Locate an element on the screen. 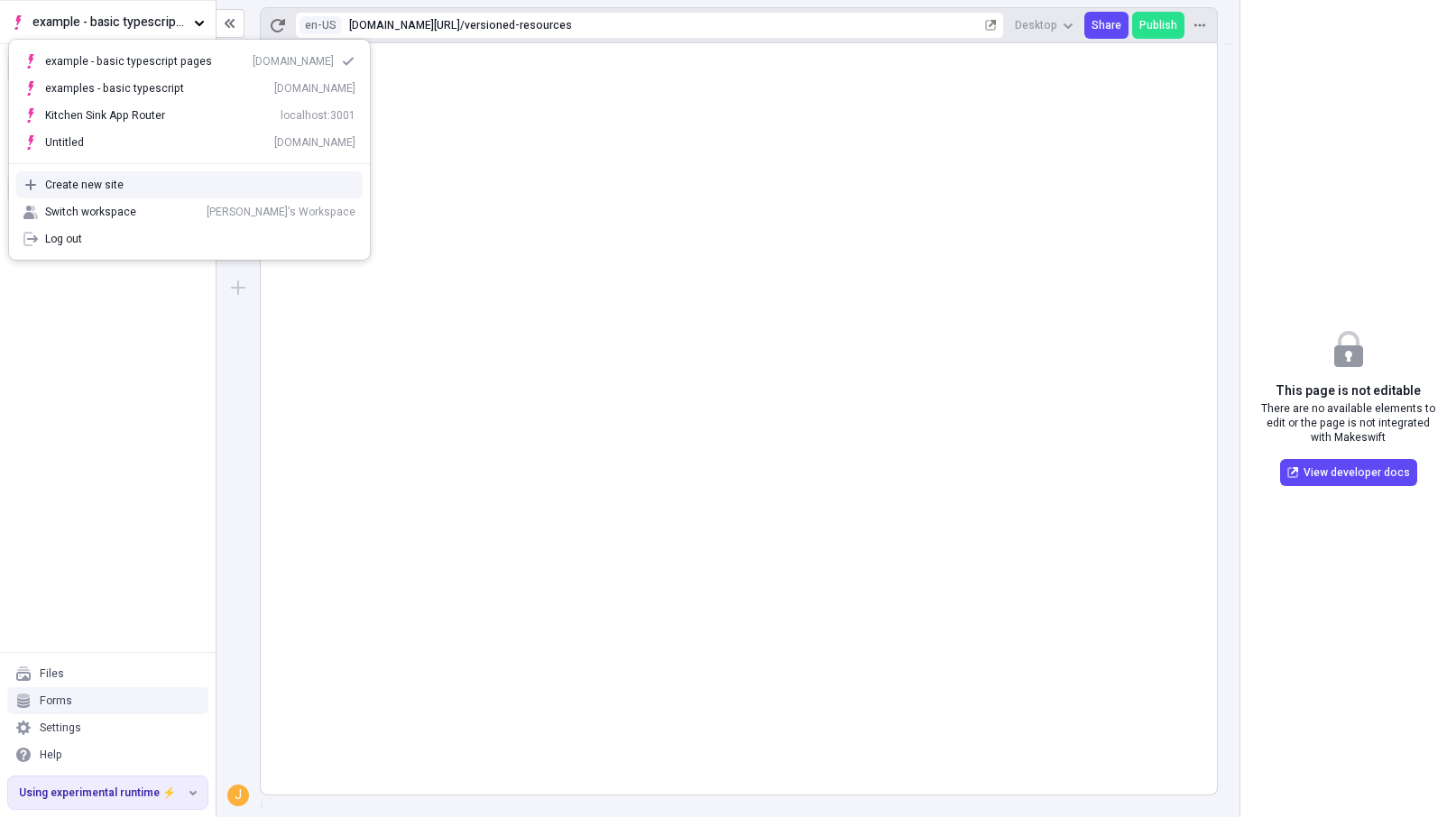 The height and width of the screenshot is (817, 1456). div: Help is located at coordinates (51, 755).